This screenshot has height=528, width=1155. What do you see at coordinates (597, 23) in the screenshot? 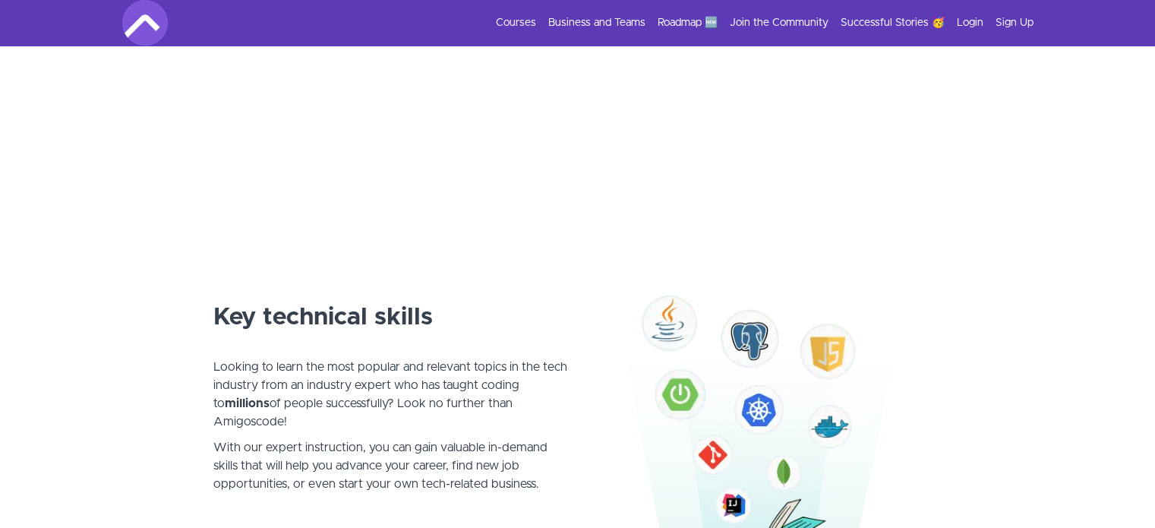
I see `a: Business and Teams` at bounding box center [597, 23].